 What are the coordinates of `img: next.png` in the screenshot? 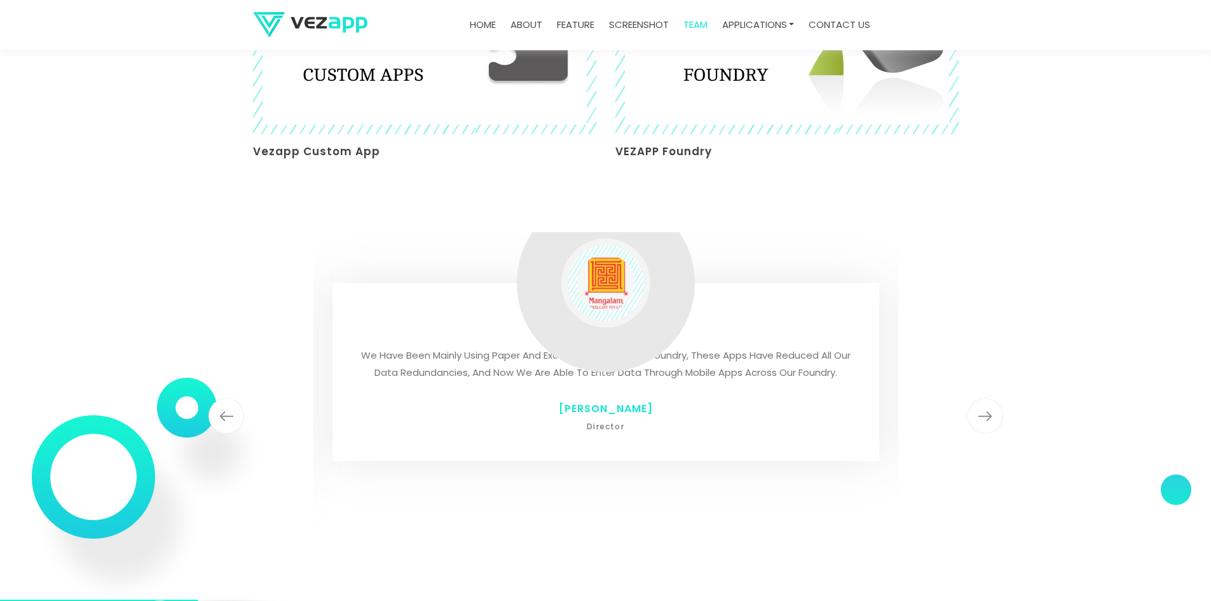 It's located at (985, 416).